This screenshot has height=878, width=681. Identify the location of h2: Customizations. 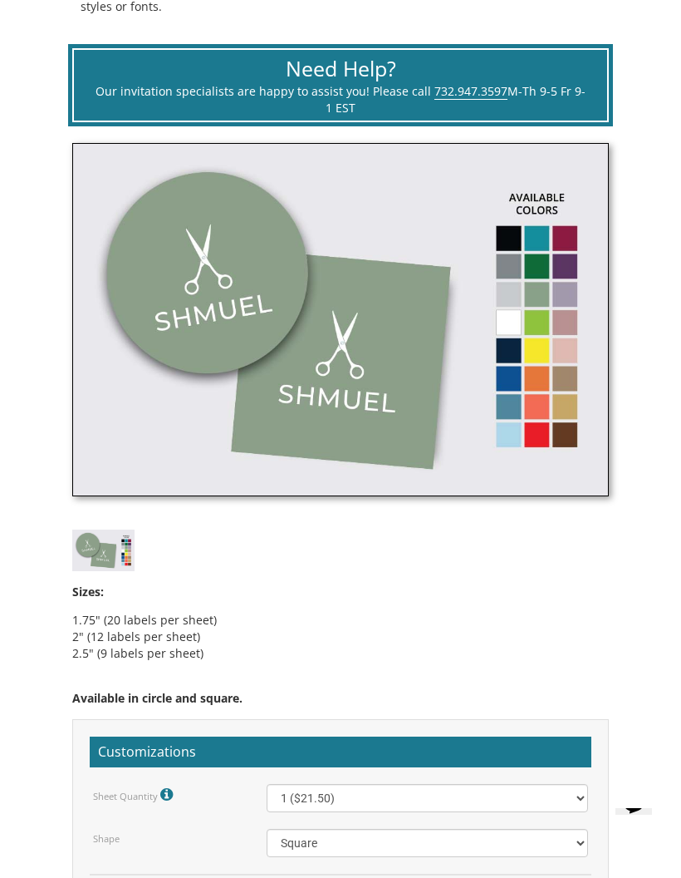
(341, 752).